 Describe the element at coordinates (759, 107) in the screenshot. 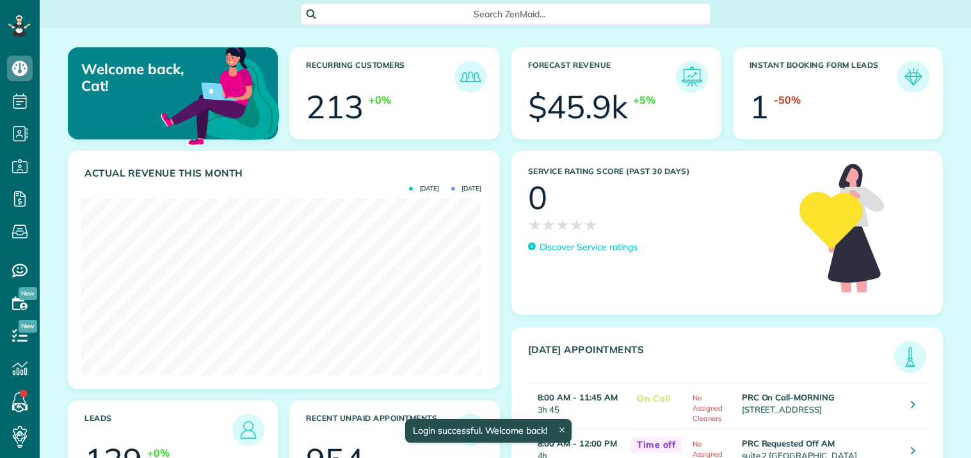

I see `div: 1` at that location.